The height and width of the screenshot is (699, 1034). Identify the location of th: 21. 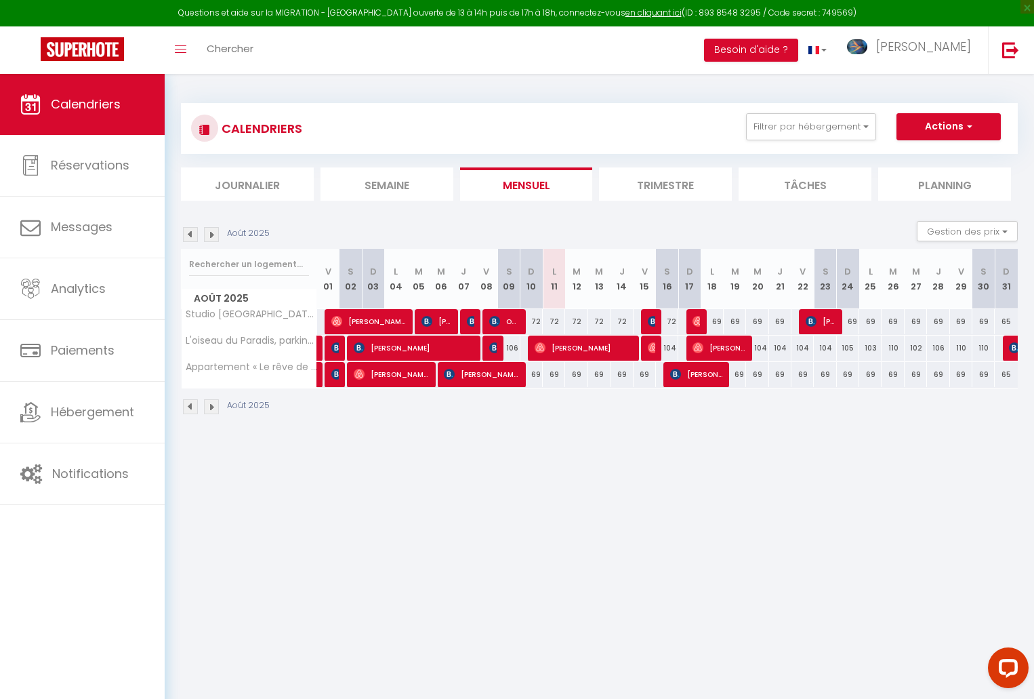
(780, 279).